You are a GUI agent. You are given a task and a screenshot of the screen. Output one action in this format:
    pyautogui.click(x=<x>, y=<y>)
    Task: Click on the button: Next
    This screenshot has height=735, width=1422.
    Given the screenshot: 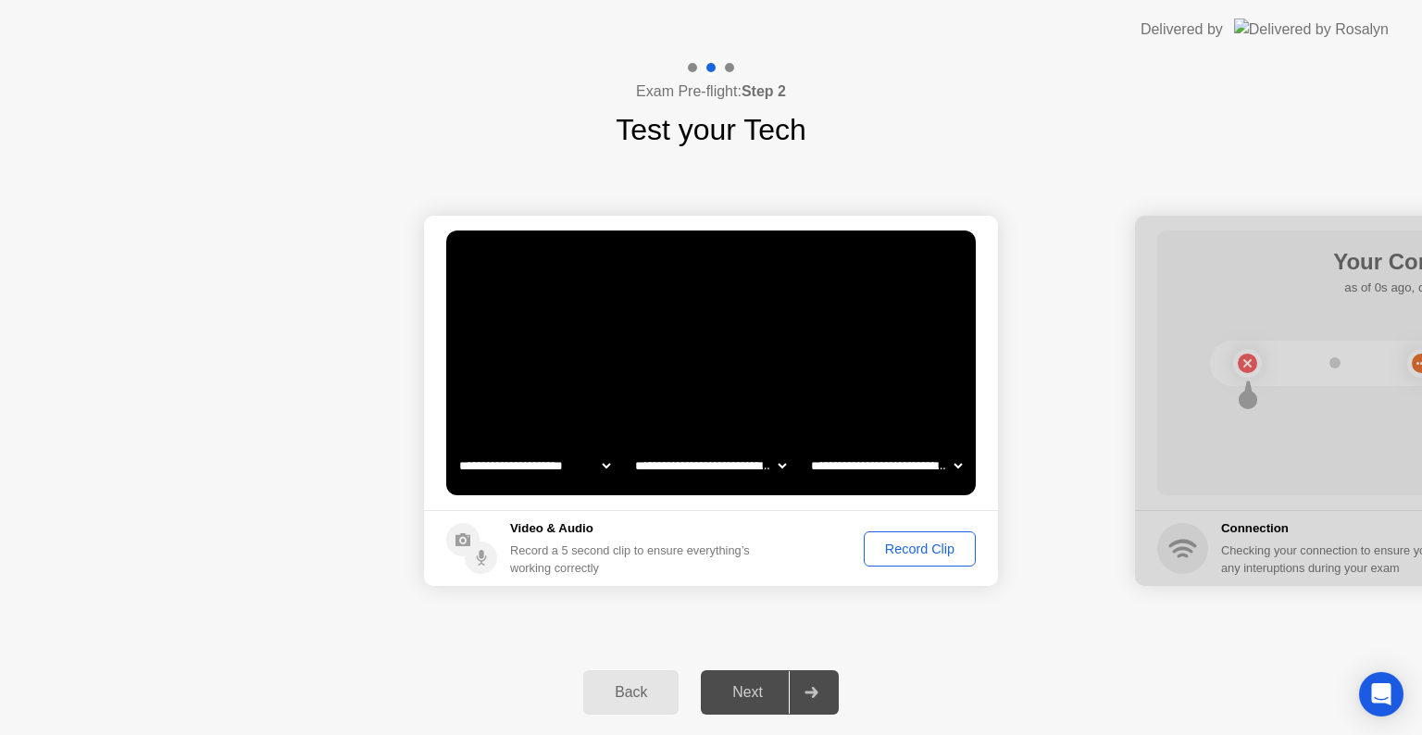 What is the action you would take?
    pyautogui.click(x=769, y=692)
    